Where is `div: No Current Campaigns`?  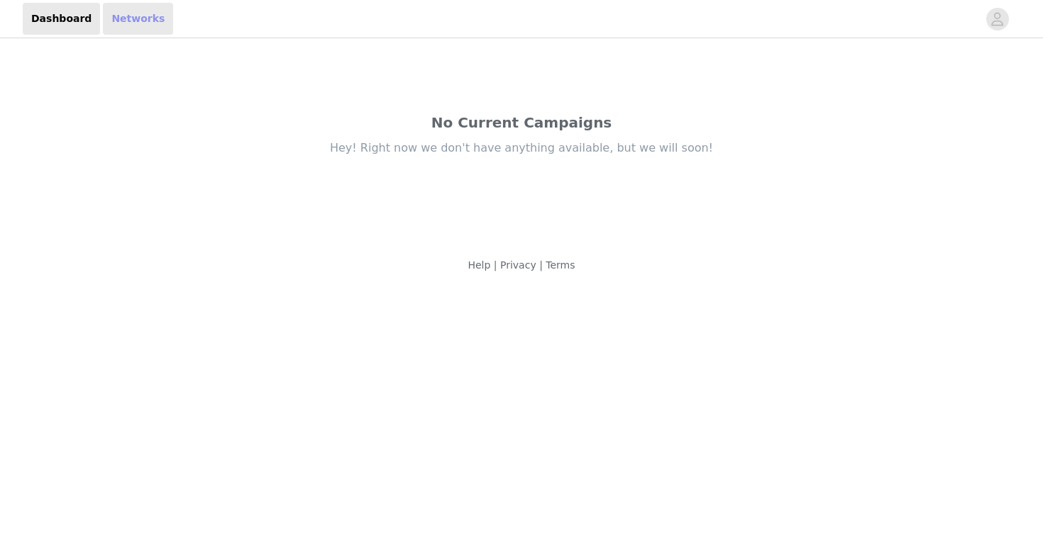 div: No Current Campaigns is located at coordinates (521, 123).